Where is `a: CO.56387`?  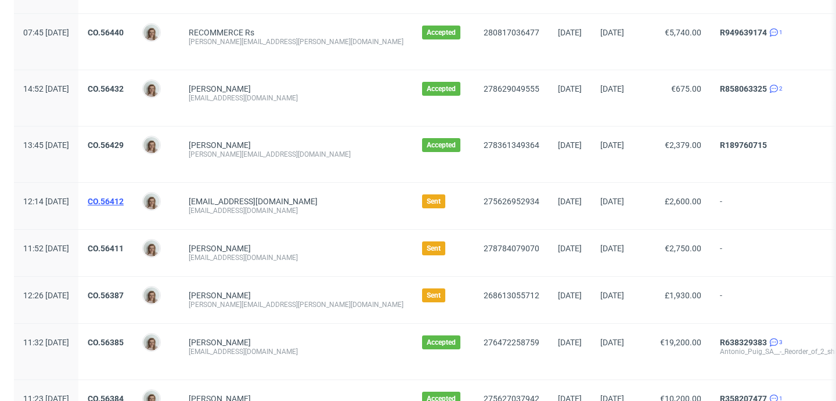 a: CO.56387 is located at coordinates (106, 295).